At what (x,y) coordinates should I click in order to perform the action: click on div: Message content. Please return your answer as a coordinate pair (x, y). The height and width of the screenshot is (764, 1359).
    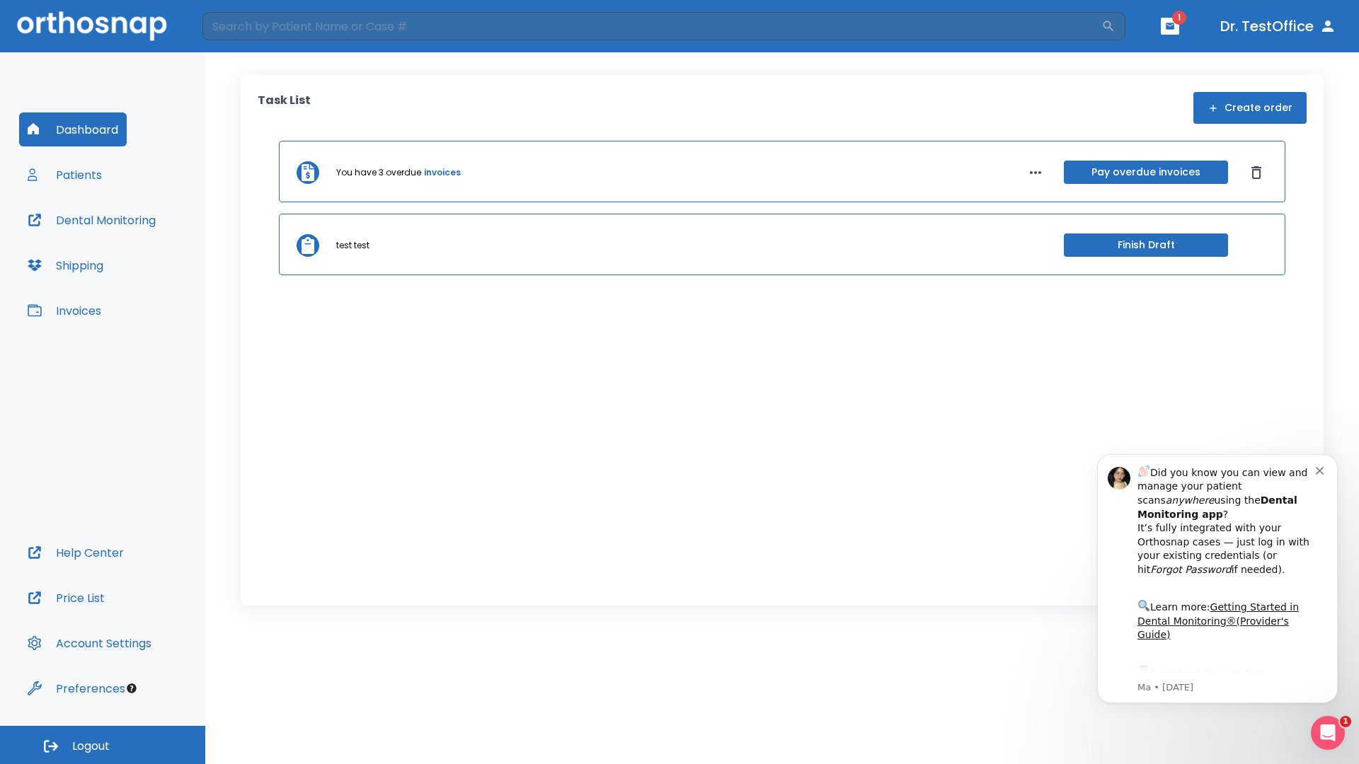
    Looking at the image, I should click on (151, 137).